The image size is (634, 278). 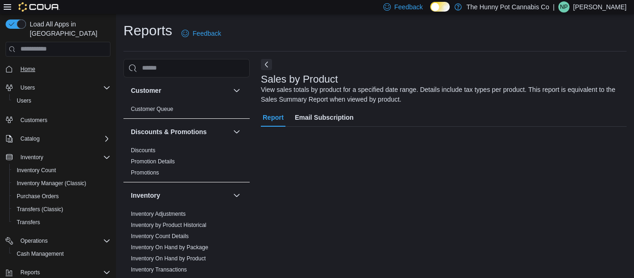 What do you see at coordinates (324, 117) in the screenshot?
I see `span: Email Subscription` at bounding box center [324, 117].